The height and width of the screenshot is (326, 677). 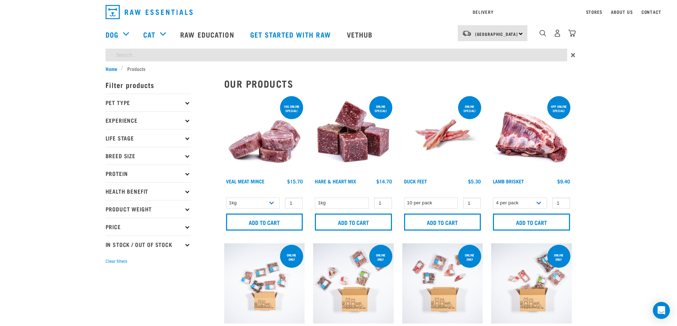 What do you see at coordinates (116, 262) in the screenshot?
I see `button: Clear filters` at bounding box center [116, 262].